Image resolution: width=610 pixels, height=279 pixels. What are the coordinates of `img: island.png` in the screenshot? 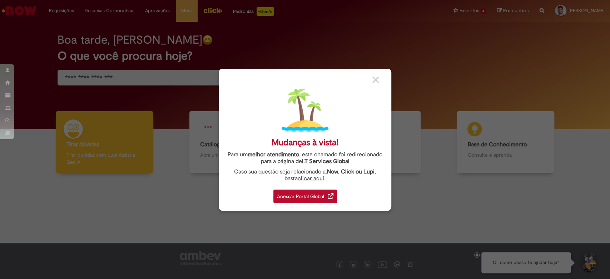 It's located at (305, 110).